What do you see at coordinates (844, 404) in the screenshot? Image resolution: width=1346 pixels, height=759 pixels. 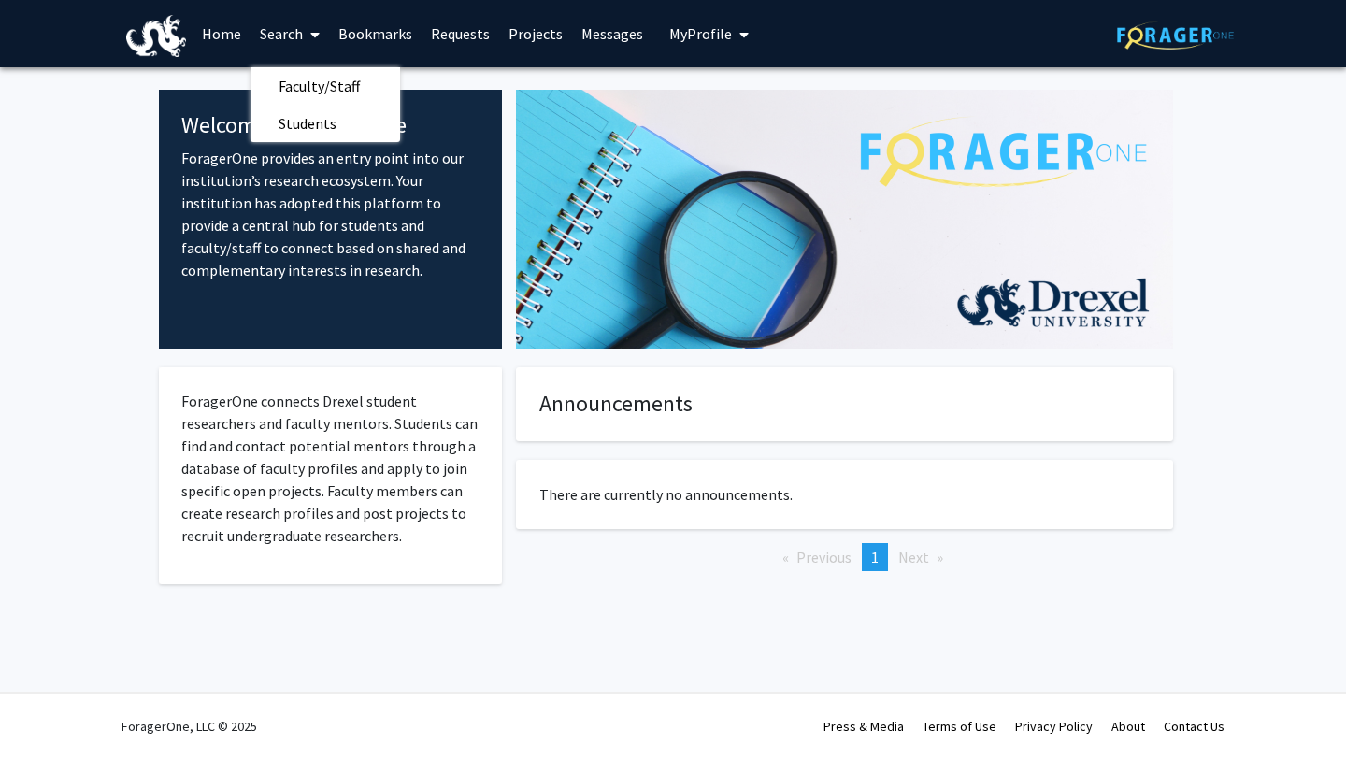 I see `h4: Announcements` at bounding box center [844, 404].